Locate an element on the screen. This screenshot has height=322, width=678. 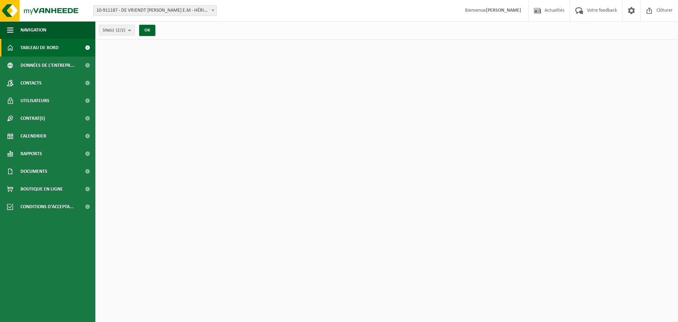
count: (2/2) is located at coordinates (120, 30).